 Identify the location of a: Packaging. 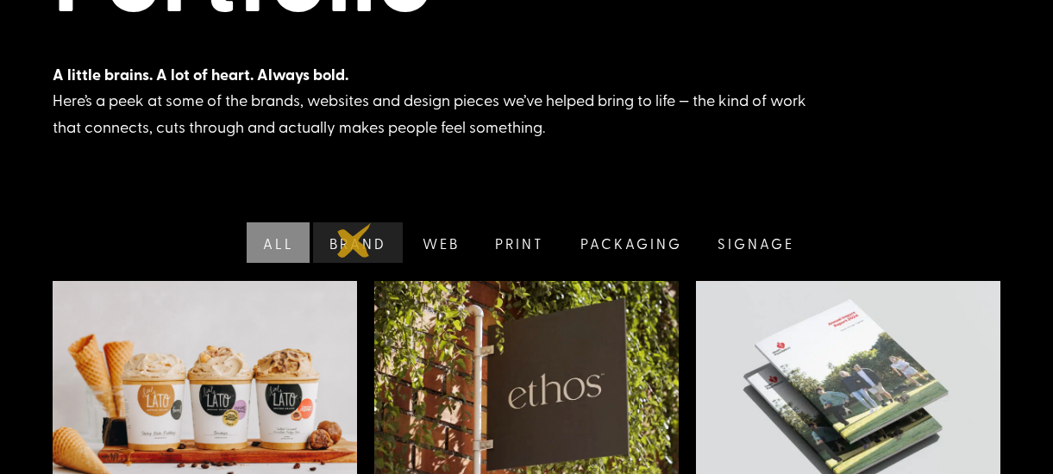
(629, 242).